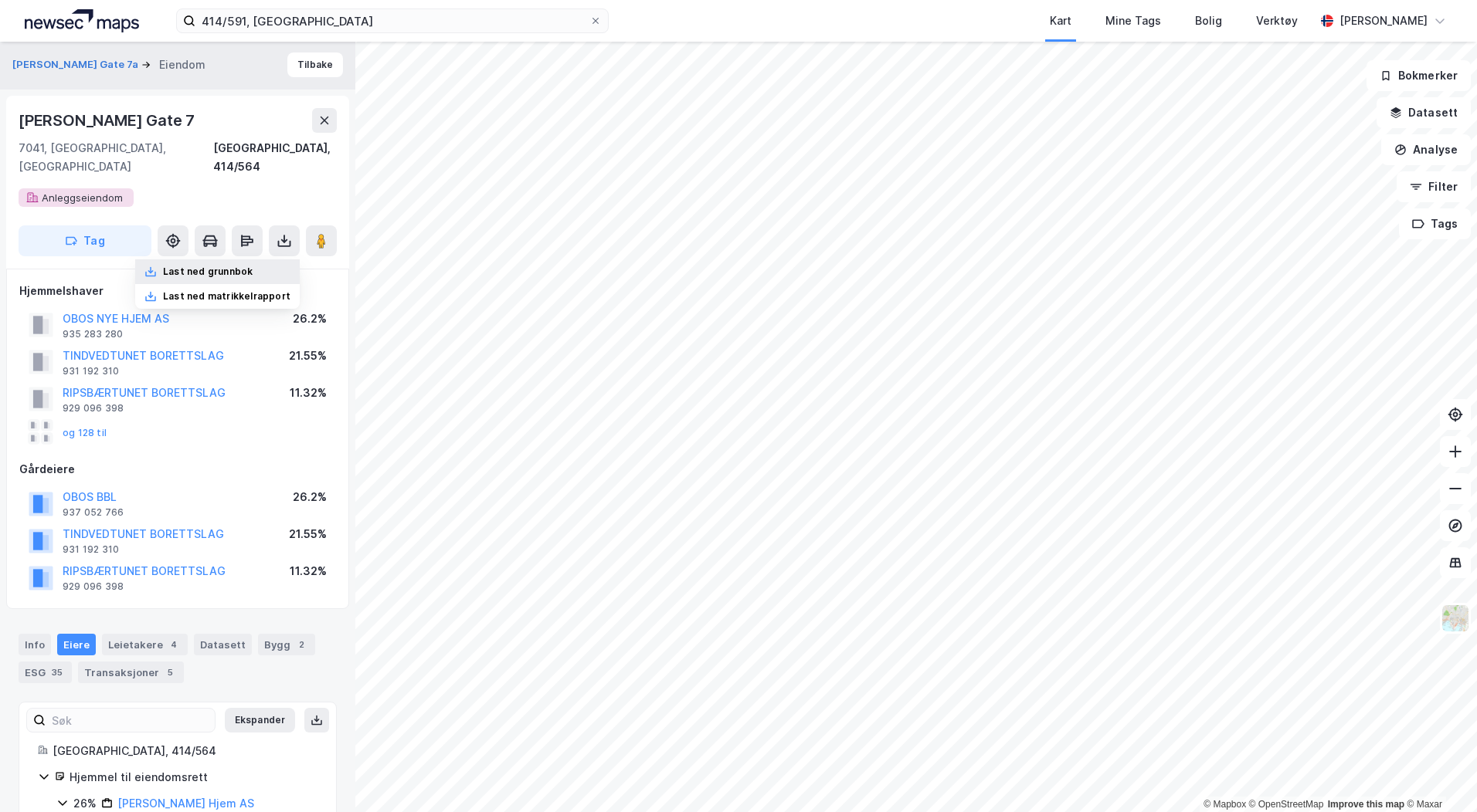 Image resolution: width=1477 pixels, height=812 pixels. Describe the element at coordinates (1439, 776) in the screenshot. I see `div: Kontrollprogram for chat` at that location.